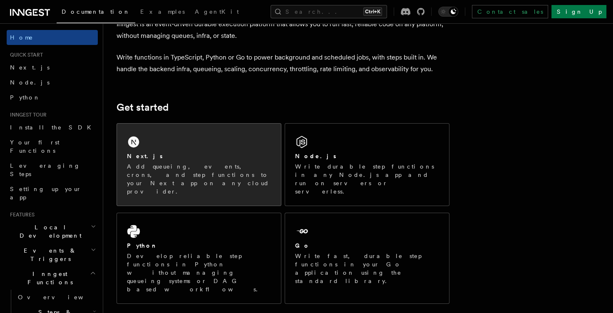  I want to click on a: Documentation, so click(96, 13).